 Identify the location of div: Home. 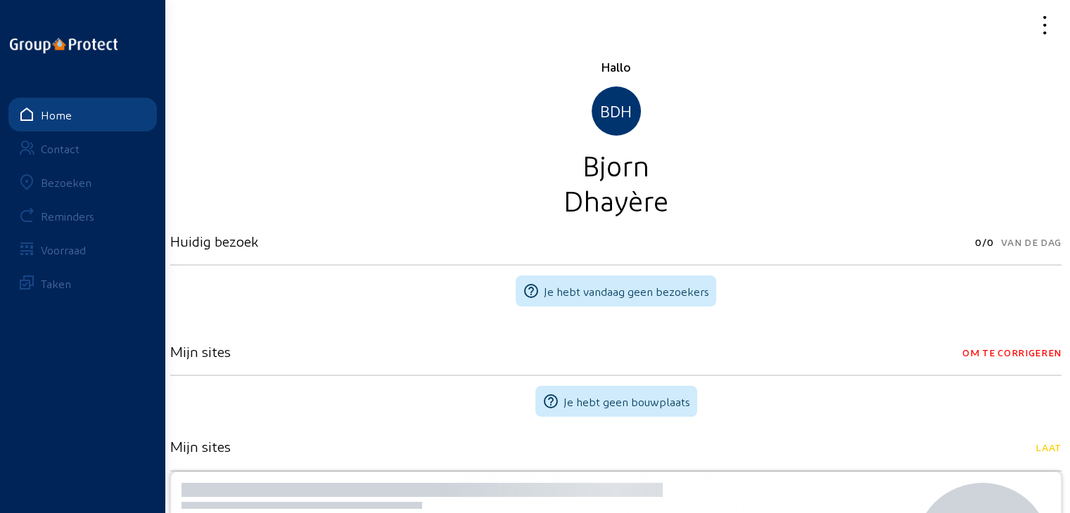
(56, 115).